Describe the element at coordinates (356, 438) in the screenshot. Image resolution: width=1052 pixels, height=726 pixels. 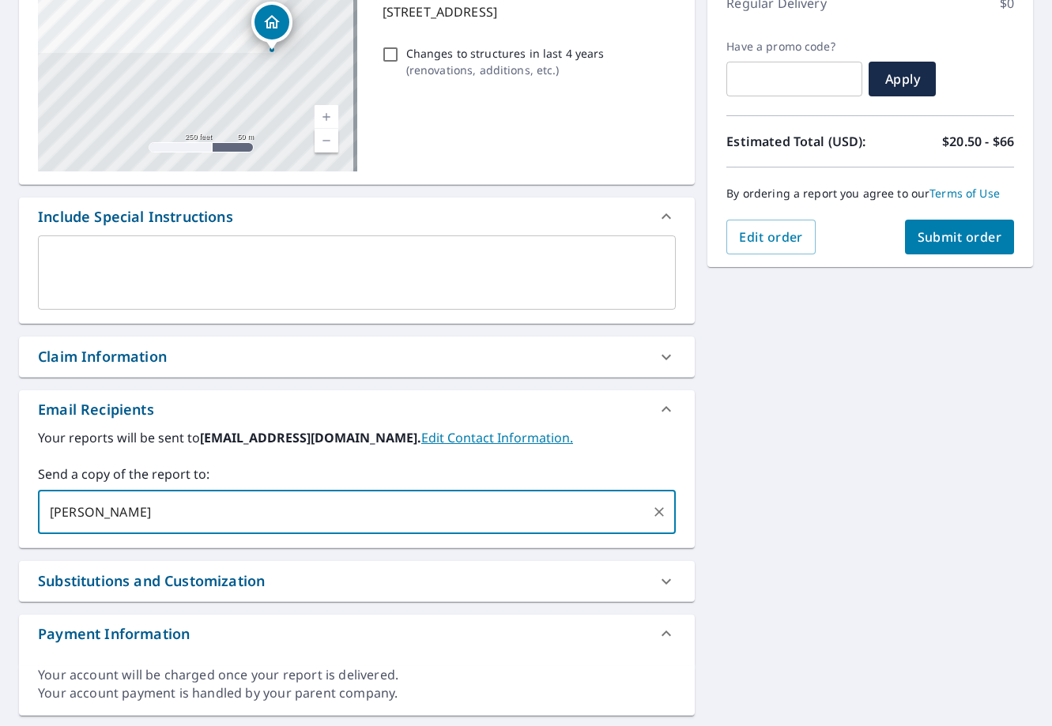
I see `label: Your reports will be sent to` at that location.